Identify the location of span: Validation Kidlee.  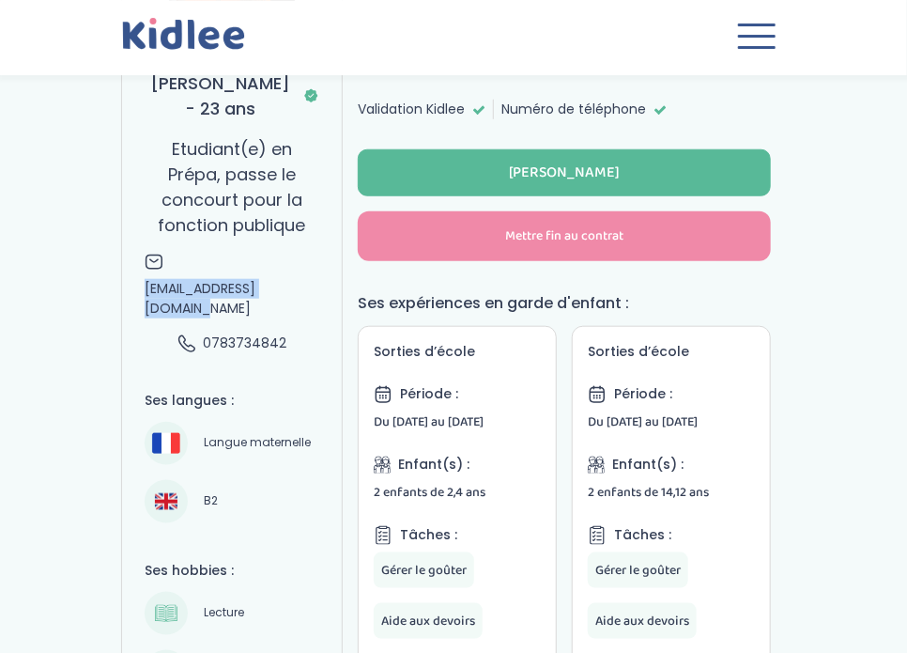
(411, 109).